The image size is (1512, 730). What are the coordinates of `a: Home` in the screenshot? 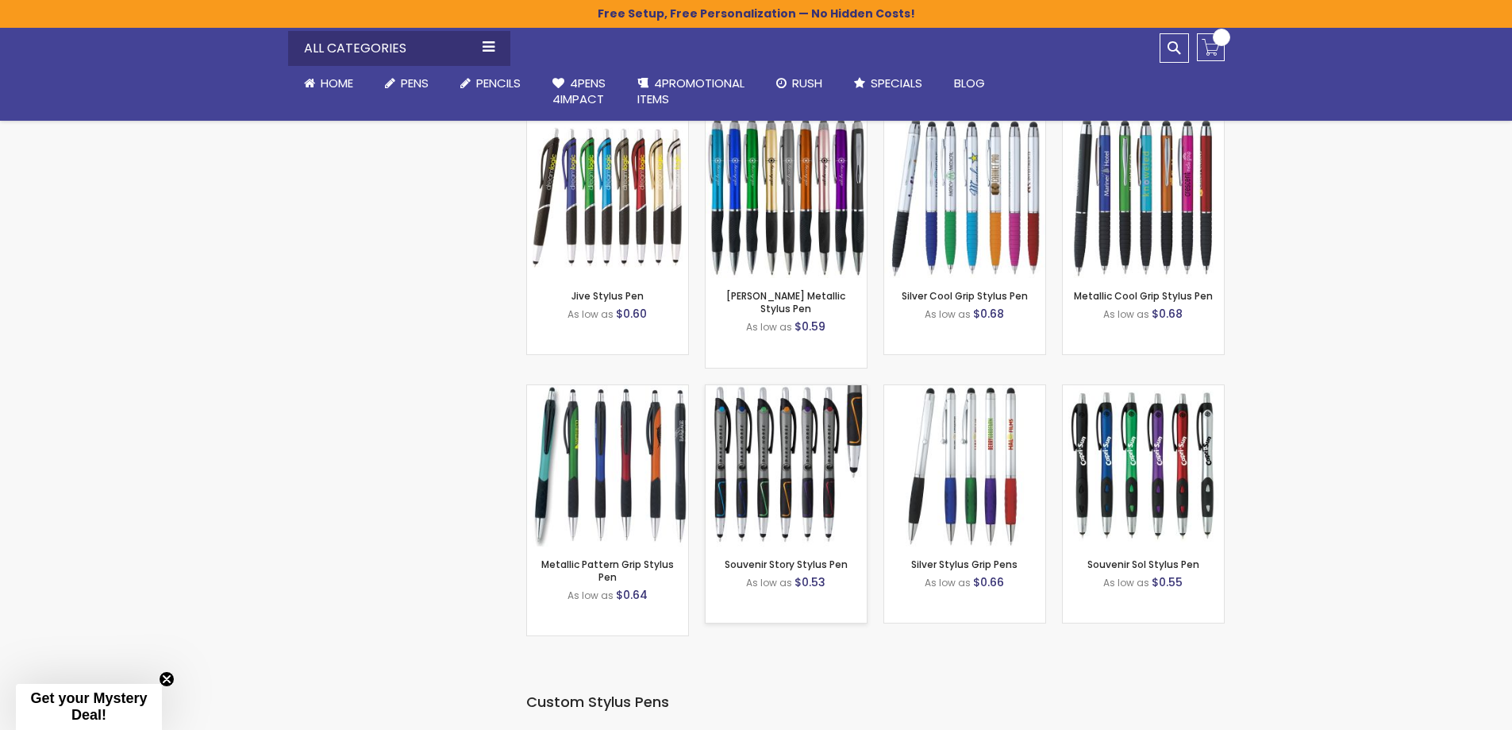 It's located at (329, 83).